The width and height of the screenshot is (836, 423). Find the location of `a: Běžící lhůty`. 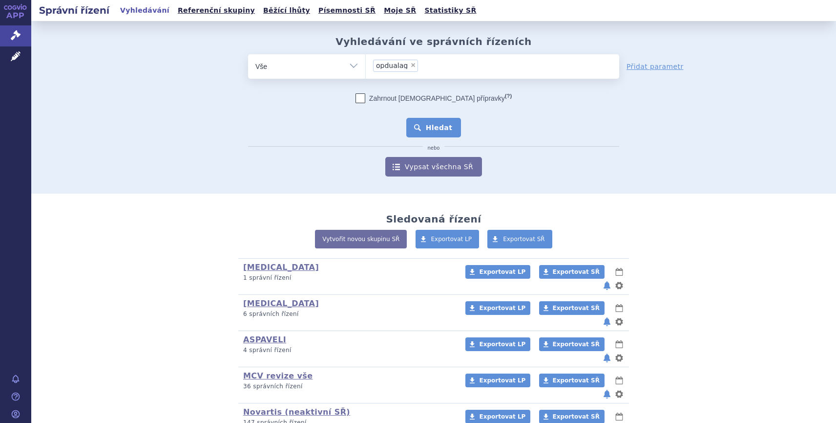

a: Běžící lhůty is located at coordinates (287, 10).